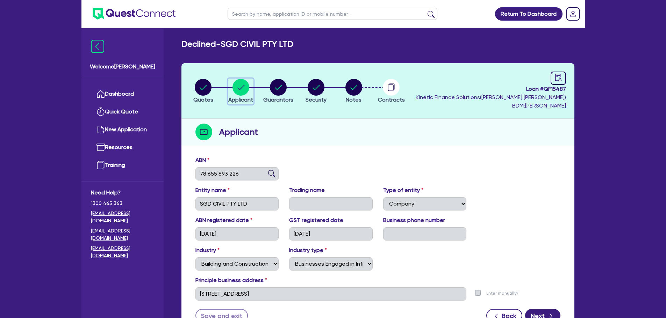 Image resolution: width=666 pixels, height=318 pixels. I want to click on h2: Declined - SGD CIVIL PTY LTD, so click(237, 44).